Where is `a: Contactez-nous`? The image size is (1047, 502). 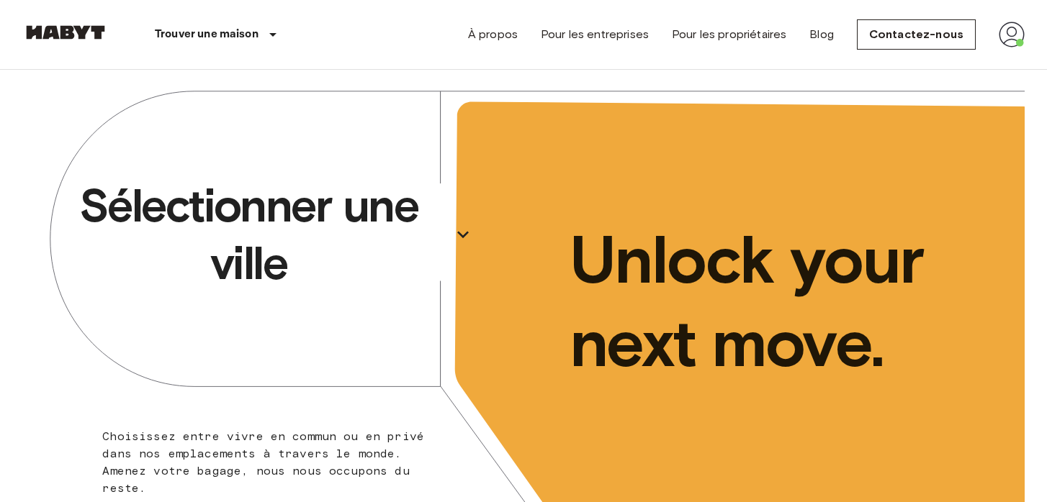
a: Contactez-nous is located at coordinates (916, 35).